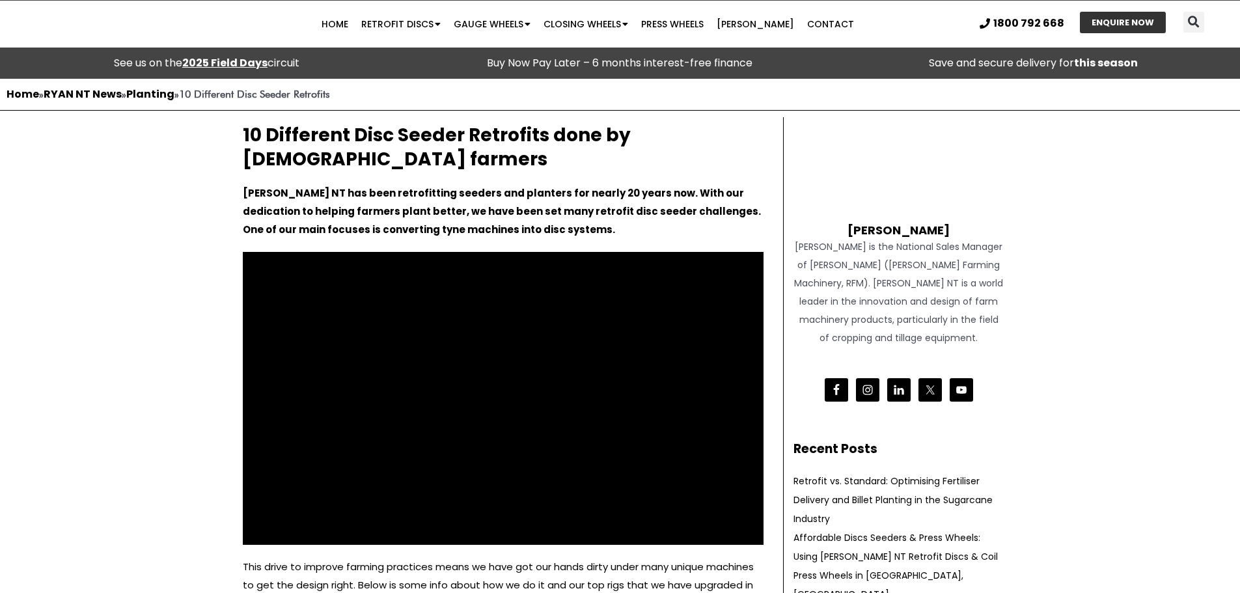  I want to click on p: Buy Now Pay Later – 6 months interest-free finance, so click(619, 63).